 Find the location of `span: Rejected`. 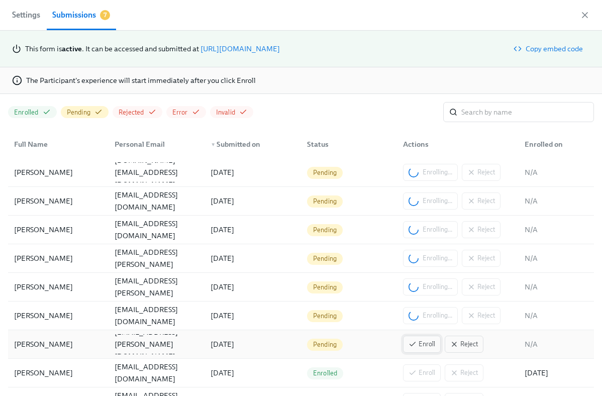

span: Rejected is located at coordinates (131, 112).